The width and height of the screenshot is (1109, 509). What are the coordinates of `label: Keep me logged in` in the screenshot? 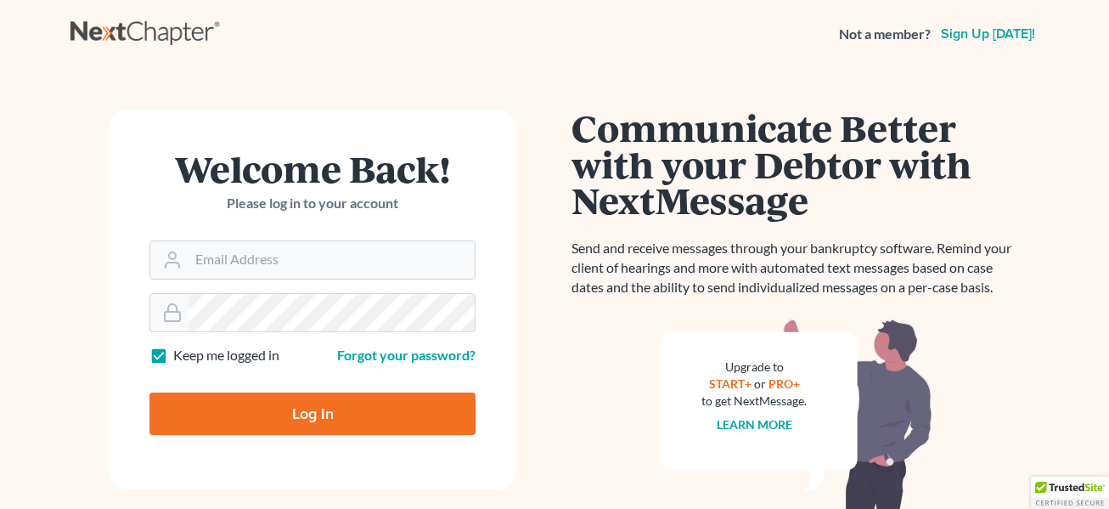 It's located at (226, 355).